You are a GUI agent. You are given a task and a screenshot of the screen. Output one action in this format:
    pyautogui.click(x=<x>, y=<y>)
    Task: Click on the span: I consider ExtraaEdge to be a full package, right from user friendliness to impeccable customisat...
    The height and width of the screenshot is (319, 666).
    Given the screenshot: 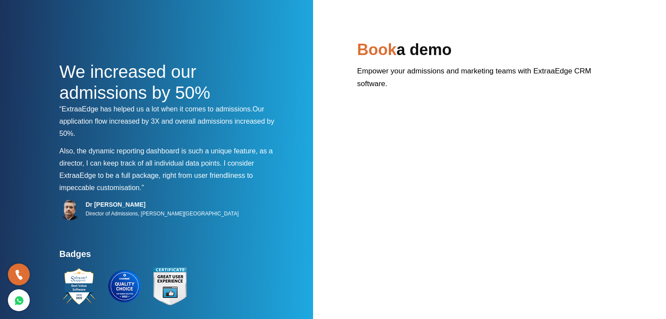 What is the action you would take?
    pyautogui.click(x=157, y=175)
    